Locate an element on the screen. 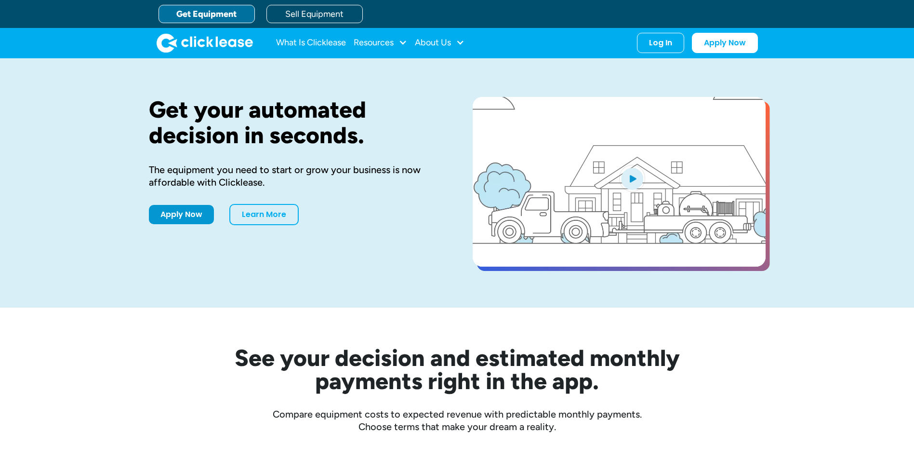  div: The equipment you need to start or grow your business is now affordable with Clicklease. is located at coordinates (295, 176).